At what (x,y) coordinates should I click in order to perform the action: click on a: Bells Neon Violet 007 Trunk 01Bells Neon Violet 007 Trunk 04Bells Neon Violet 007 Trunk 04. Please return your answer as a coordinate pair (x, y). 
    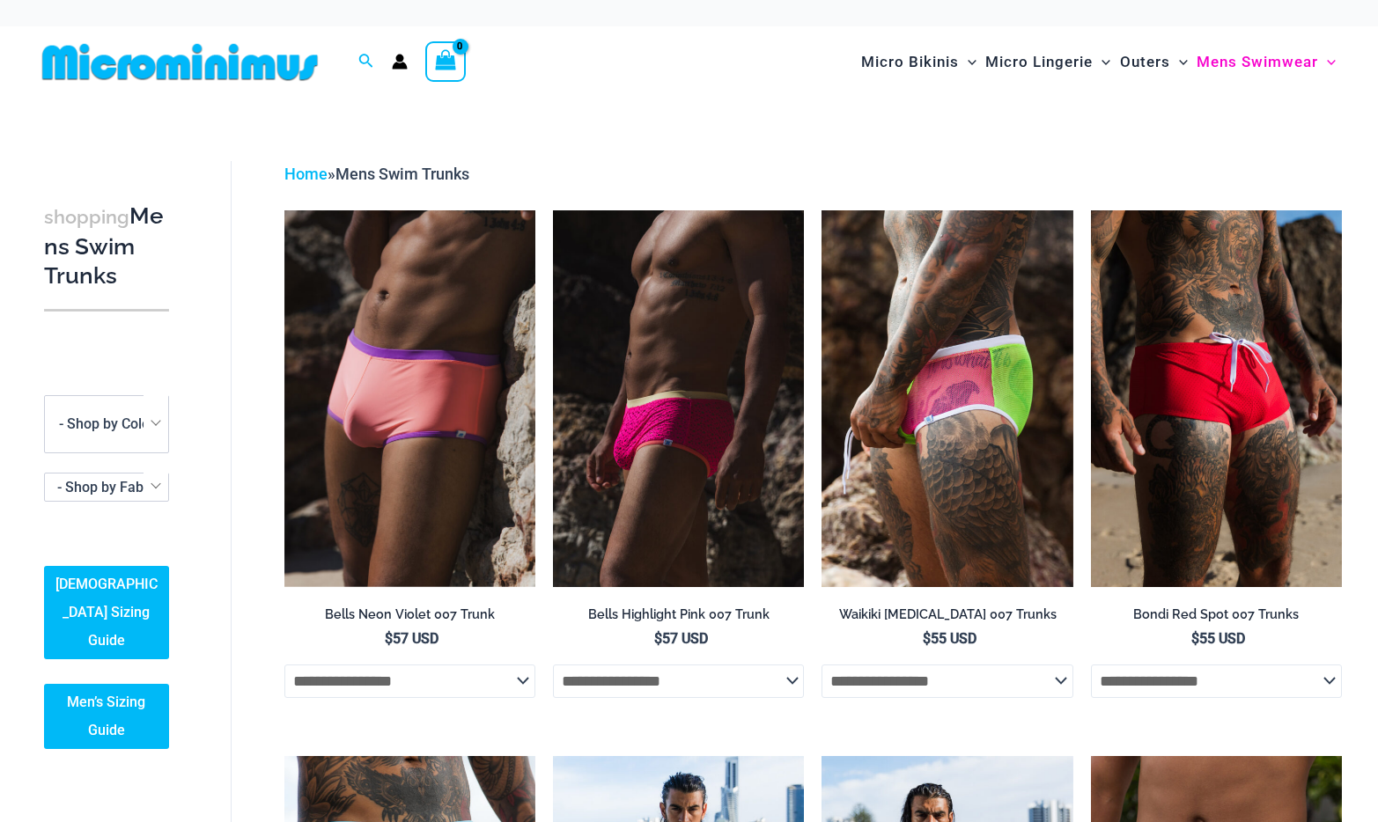
    Looking at the image, I should click on (409, 399).